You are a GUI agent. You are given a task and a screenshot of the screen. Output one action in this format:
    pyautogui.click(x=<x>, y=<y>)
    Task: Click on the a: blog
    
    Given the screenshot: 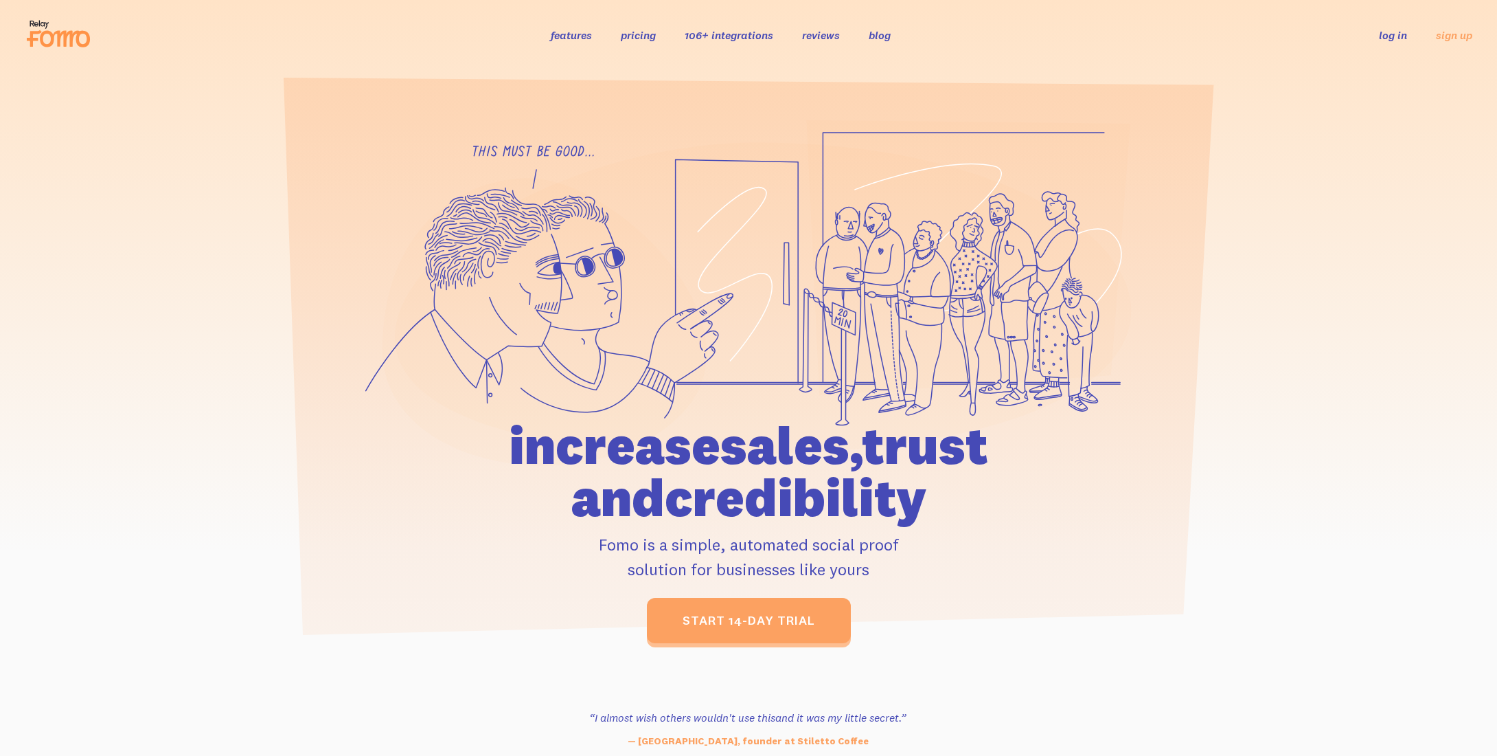 What is the action you would take?
    pyautogui.click(x=880, y=35)
    